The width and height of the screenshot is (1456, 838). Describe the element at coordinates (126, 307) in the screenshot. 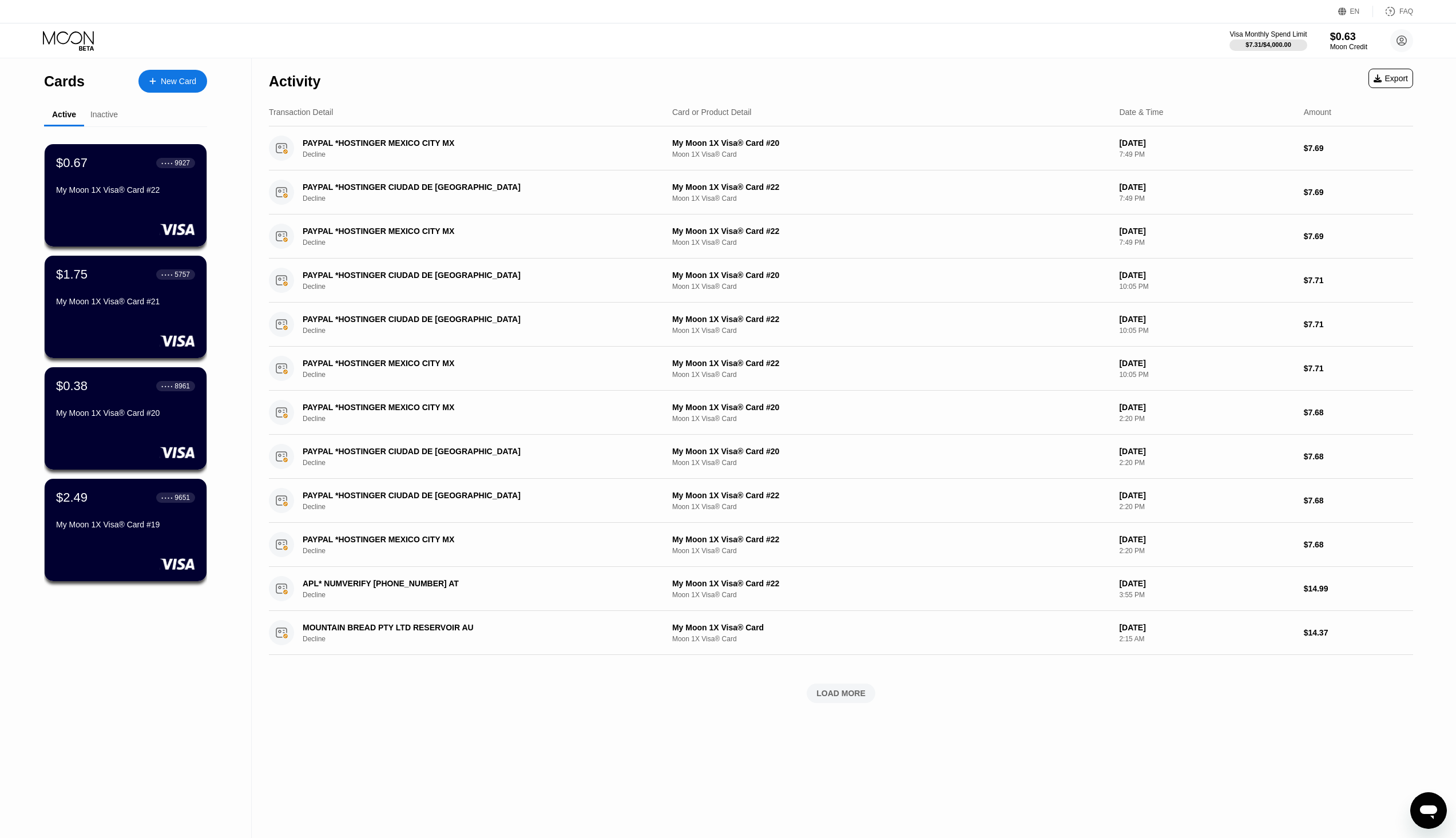

I see `div: $1.75● ● ● ●5757My Moon 1X Visa® Card #21` at that location.